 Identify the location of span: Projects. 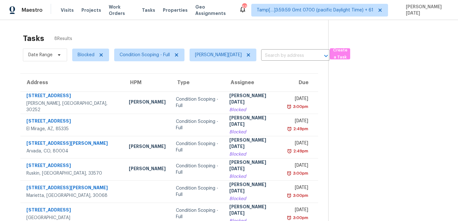
(91, 10).